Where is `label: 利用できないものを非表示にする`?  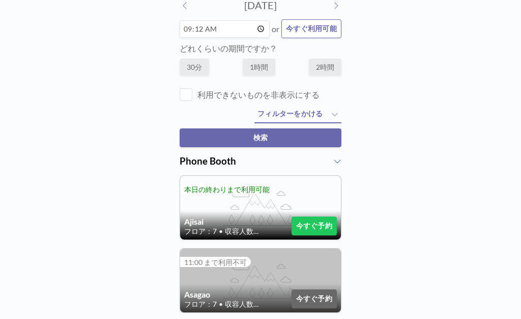 label: 利用できないものを非表示にする is located at coordinates (259, 95).